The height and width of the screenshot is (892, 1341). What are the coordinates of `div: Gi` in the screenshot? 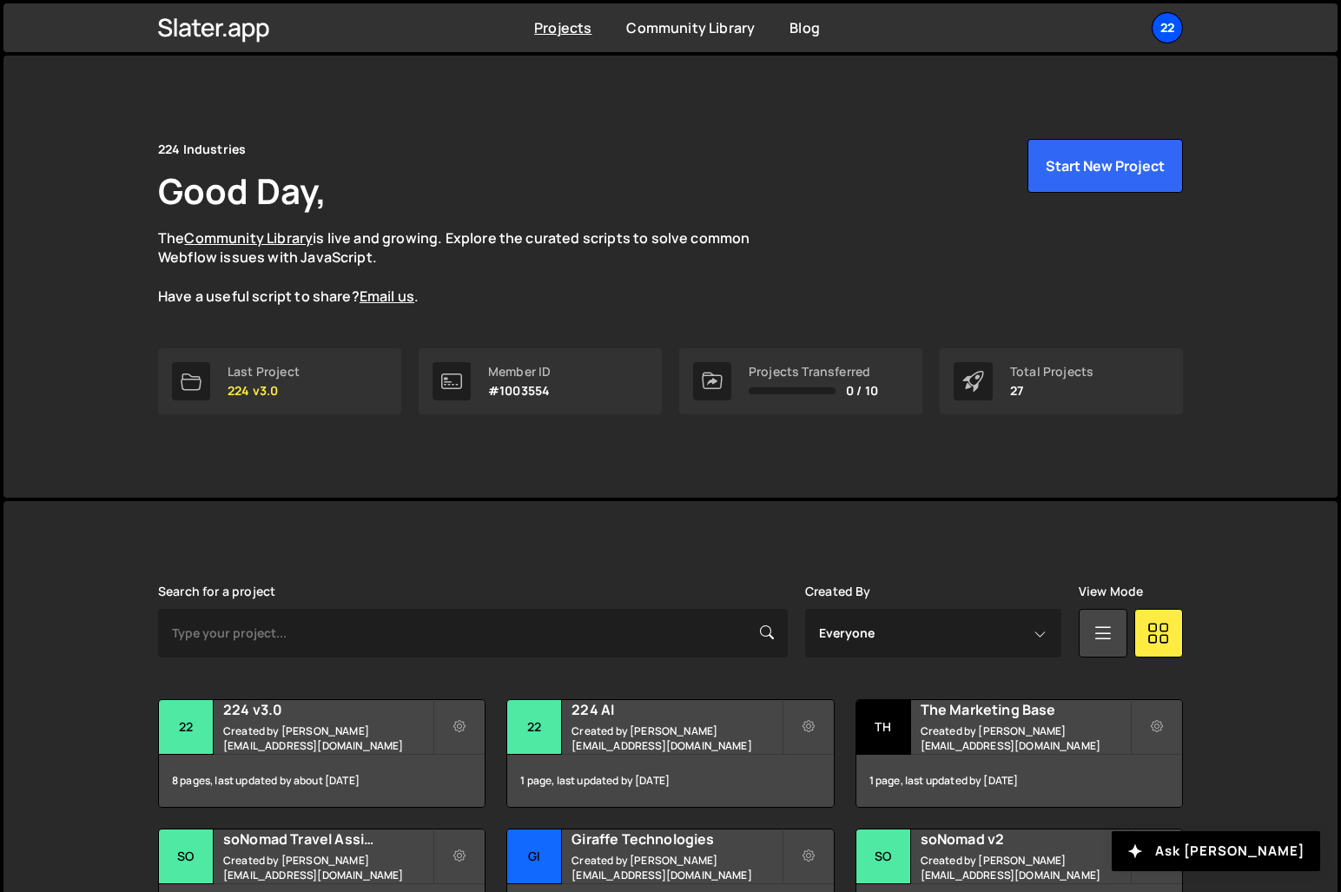 It's located at (534, 856).